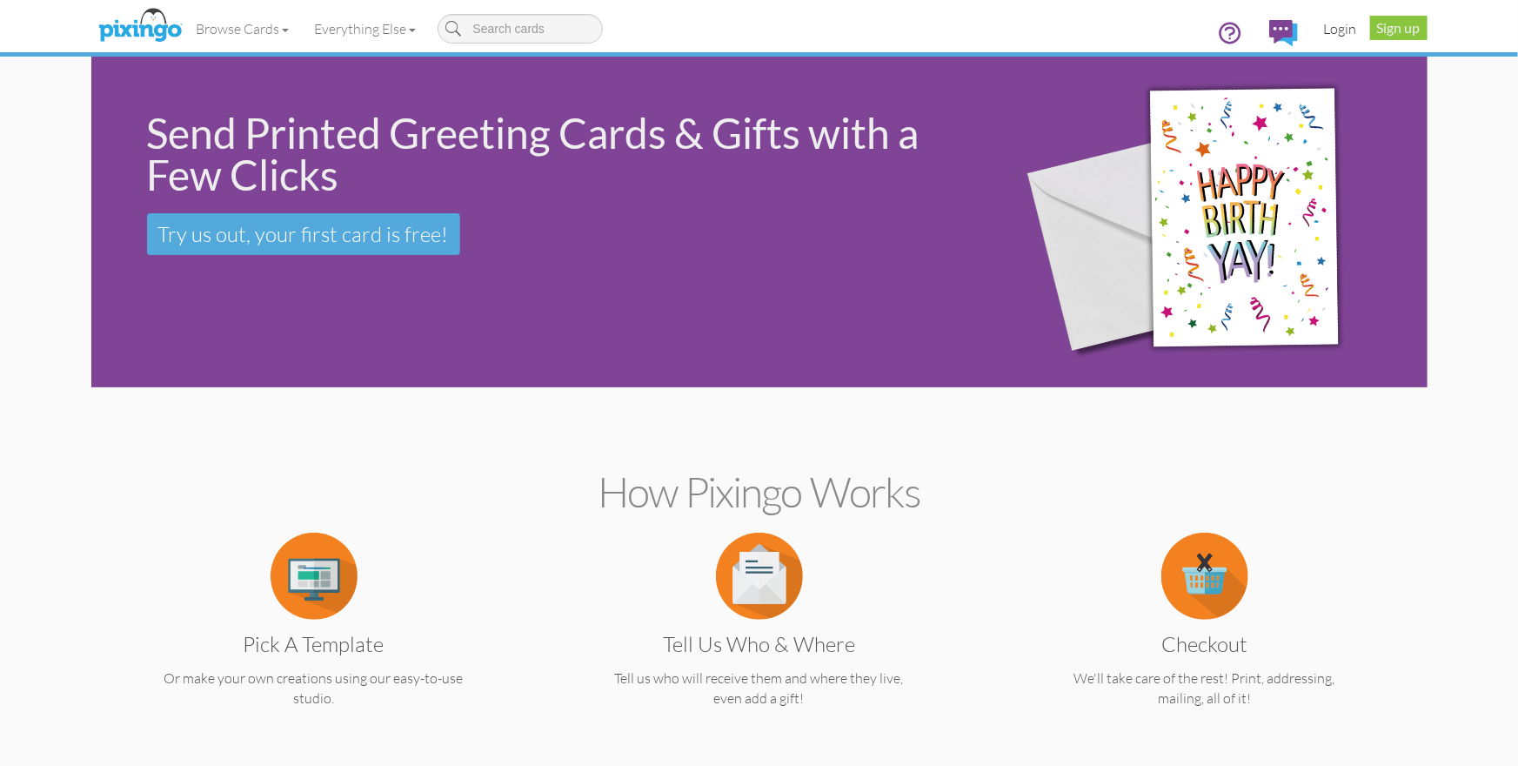 This screenshot has height=766, width=1518. What do you see at coordinates (520, 29) in the screenshot?
I see `input: Search cards` at bounding box center [520, 29].